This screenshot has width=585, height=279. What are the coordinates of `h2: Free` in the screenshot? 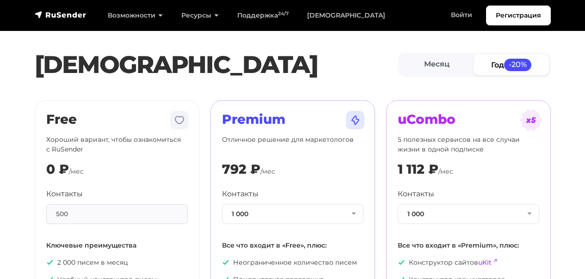 It's located at (117, 120).